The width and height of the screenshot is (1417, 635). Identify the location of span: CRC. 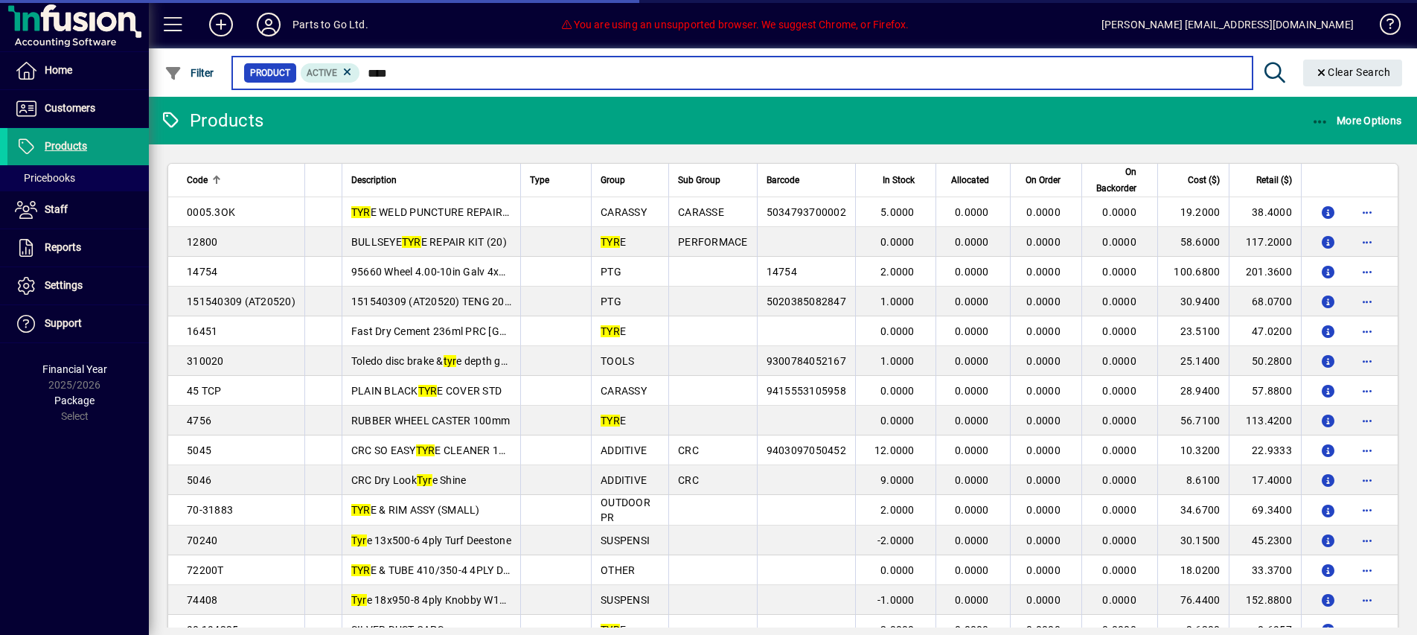
(689, 480).